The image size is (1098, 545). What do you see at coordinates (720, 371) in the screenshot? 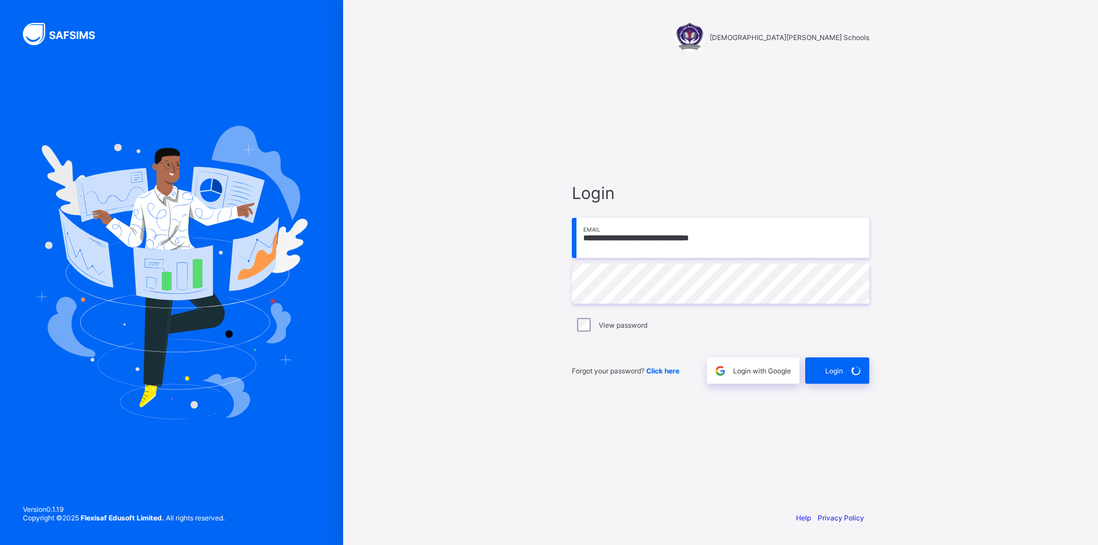
I see `img: google.396cfc9801f0270233282035f929180a.svg` at bounding box center [720, 371].